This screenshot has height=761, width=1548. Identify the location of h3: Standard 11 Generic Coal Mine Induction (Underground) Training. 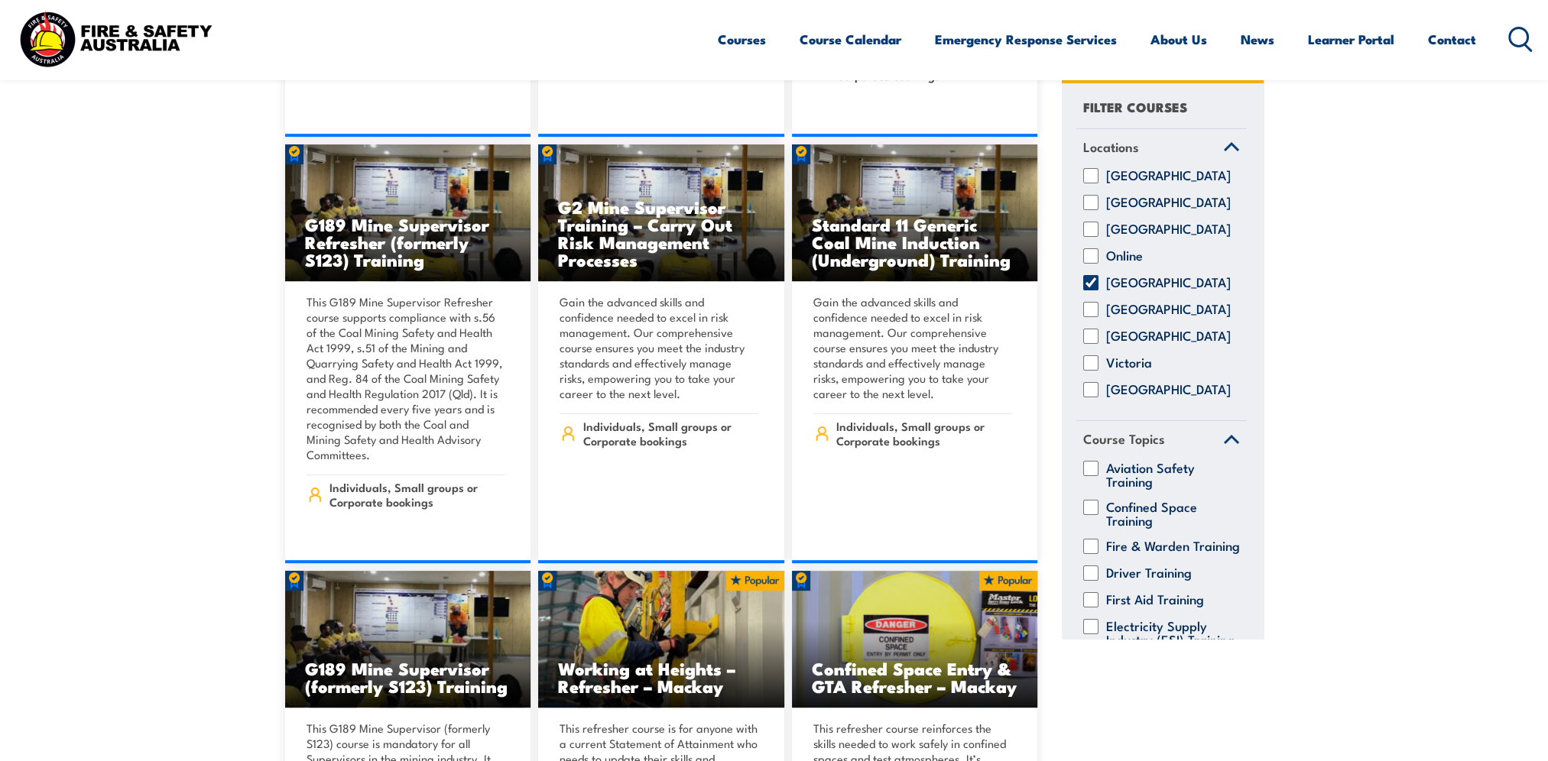
(915, 241).